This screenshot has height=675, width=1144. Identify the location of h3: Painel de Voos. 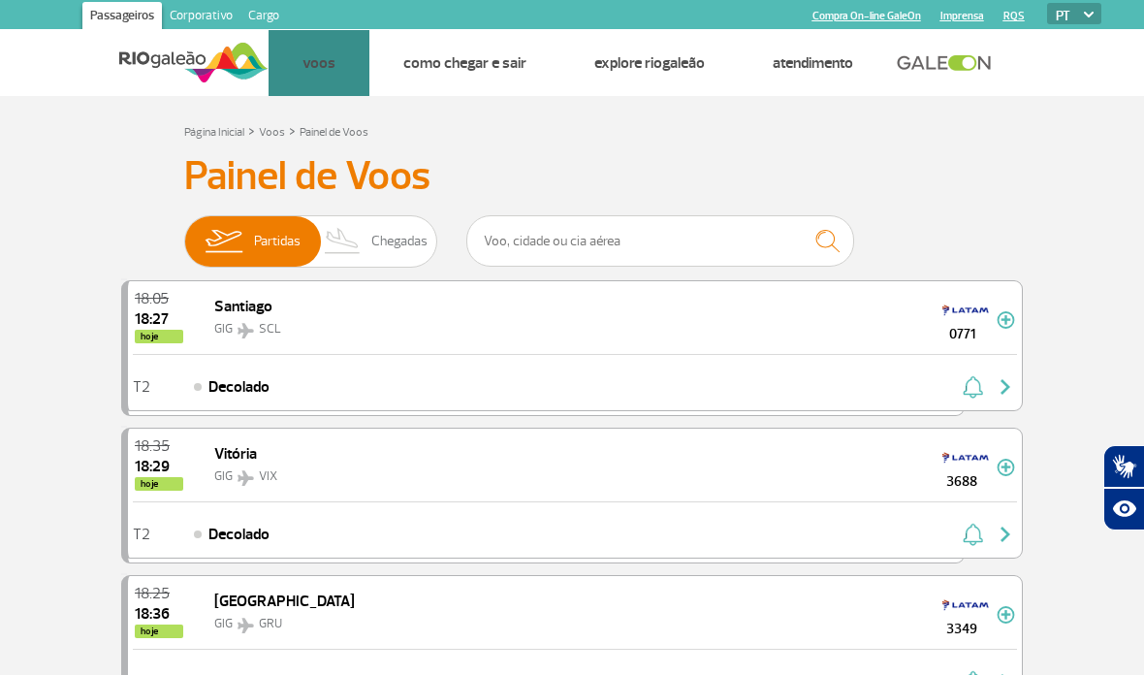
(572, 176).